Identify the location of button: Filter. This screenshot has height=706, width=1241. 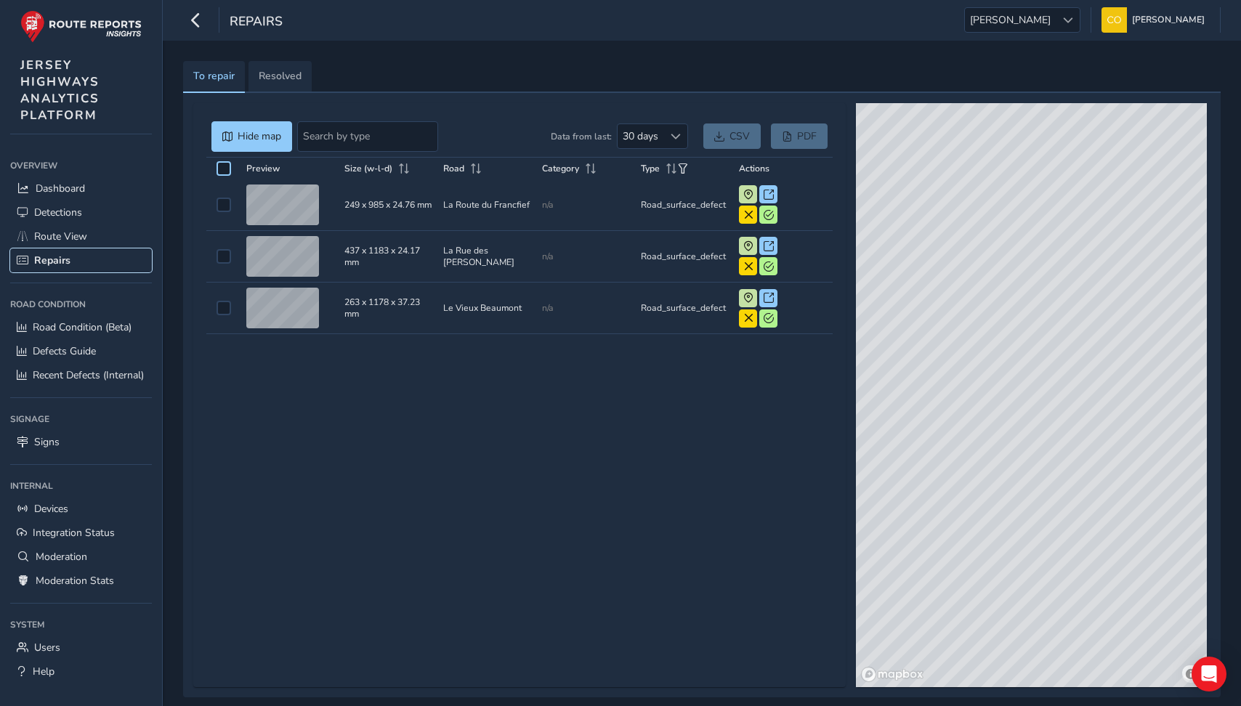
(683, 169).